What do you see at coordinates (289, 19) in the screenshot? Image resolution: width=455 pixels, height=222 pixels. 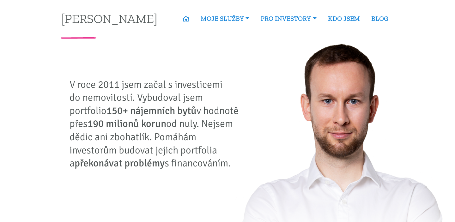 I see `a: PRO INVESTORY` at bounding box center [289, 19].